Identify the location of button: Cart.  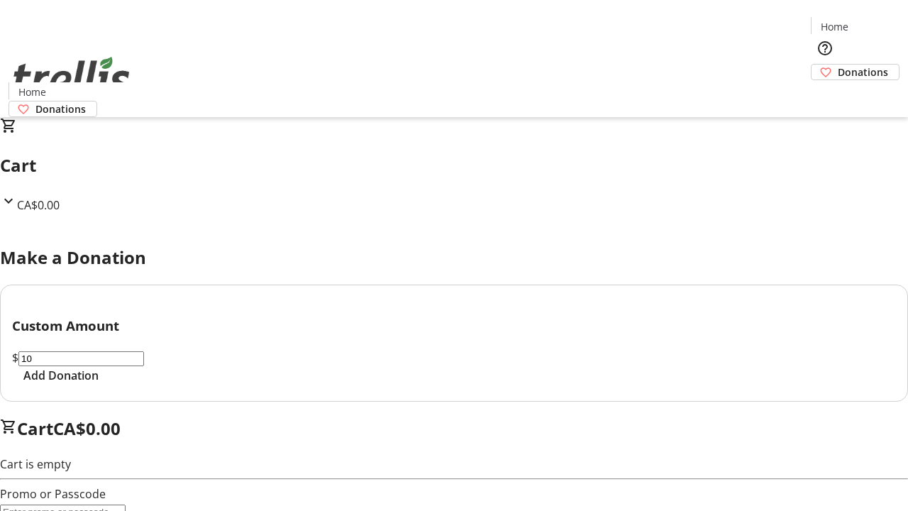
(825, 94).